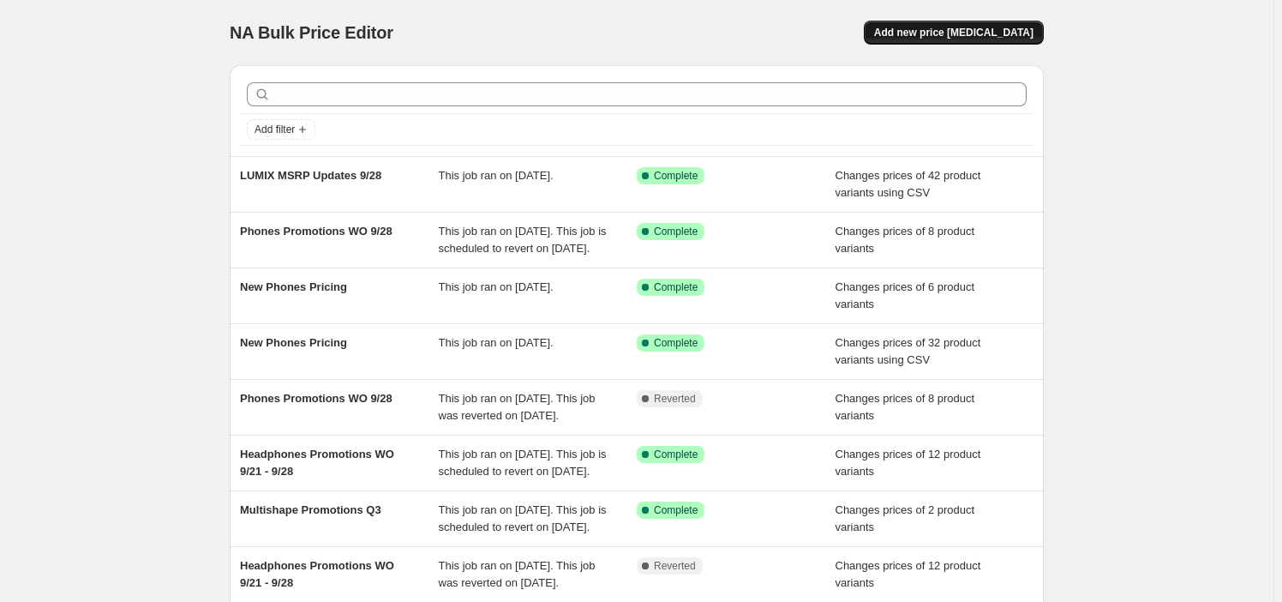 Image resolution: width=1282 pixels, height=602 pixels. What do you see at coordinates (274, 129) in the screenshot?
I see `span: Add filter` at bounding box center [274, 129].